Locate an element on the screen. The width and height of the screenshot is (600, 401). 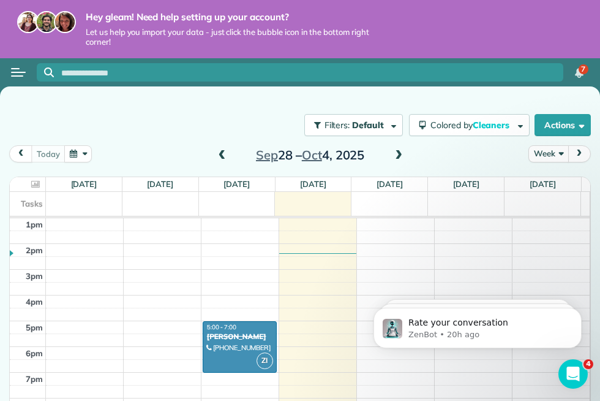
svg: Focus search is located at coordinates (49, 72).